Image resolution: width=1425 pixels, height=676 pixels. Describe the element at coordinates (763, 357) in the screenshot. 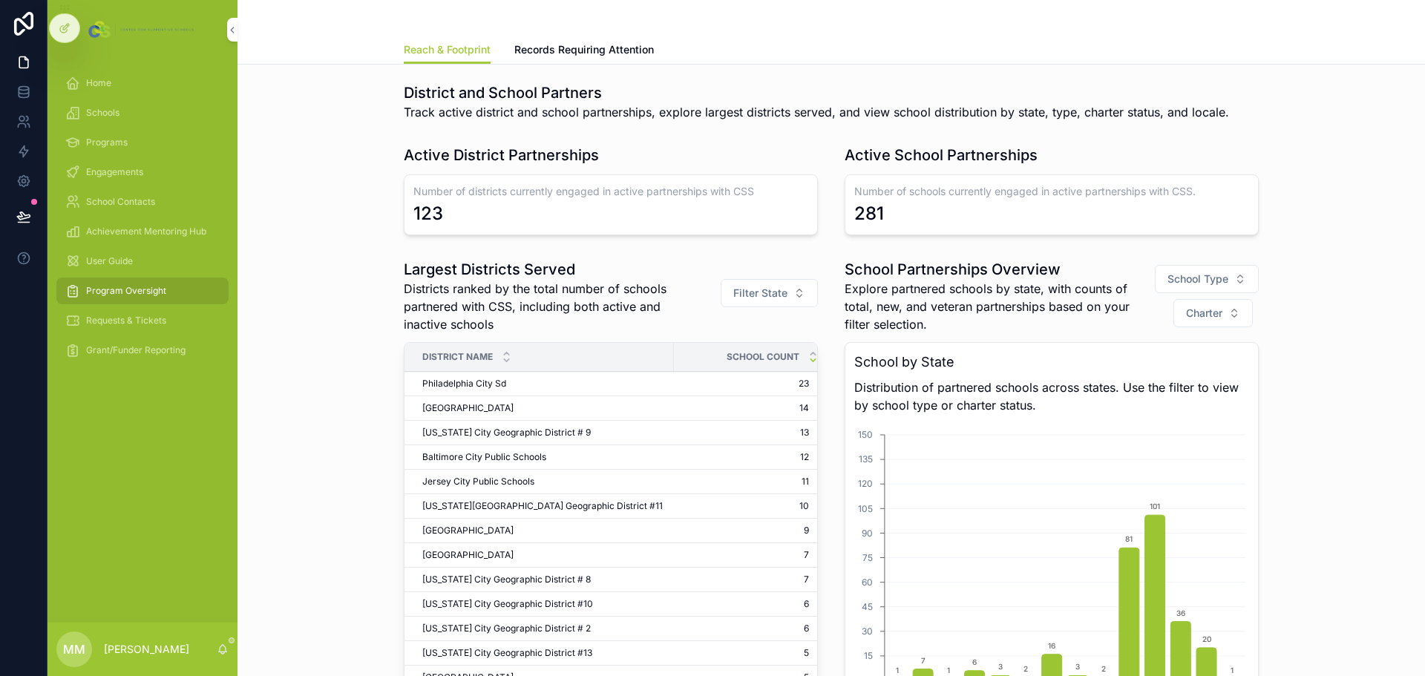

I see `span: School Count` at that location.